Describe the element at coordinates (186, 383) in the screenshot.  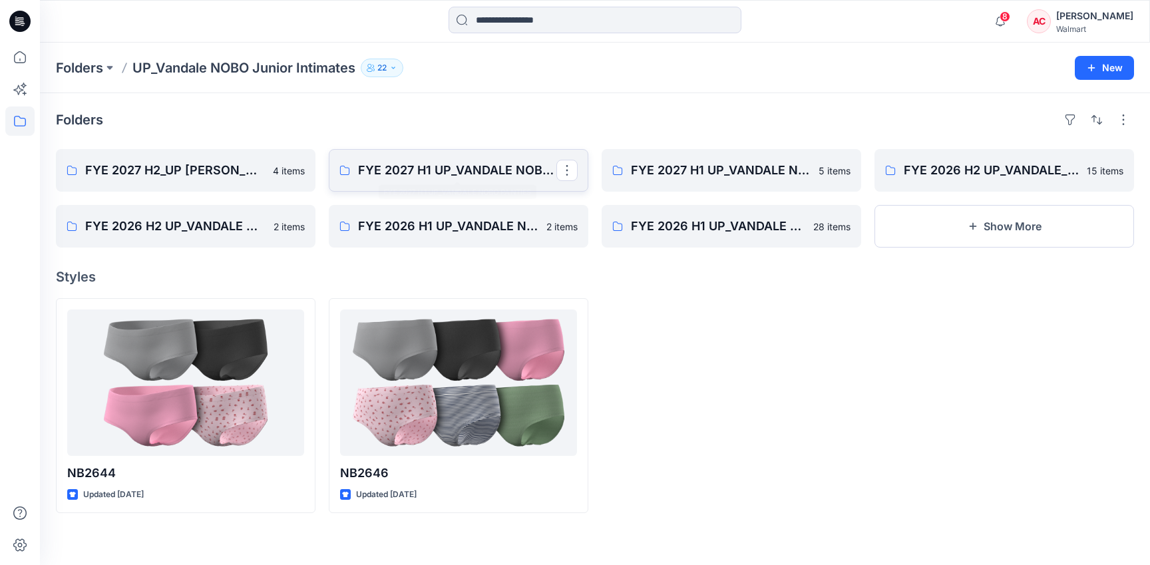
I see `a: NB2644` at that location.